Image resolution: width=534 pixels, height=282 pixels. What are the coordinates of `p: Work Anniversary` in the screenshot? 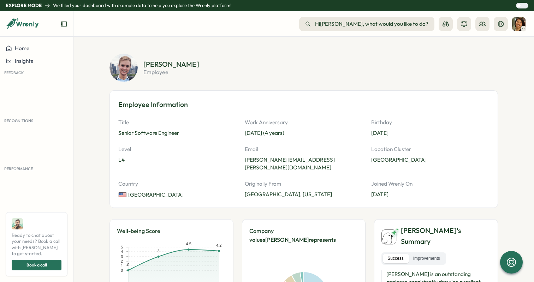 It's located at (304, 123).